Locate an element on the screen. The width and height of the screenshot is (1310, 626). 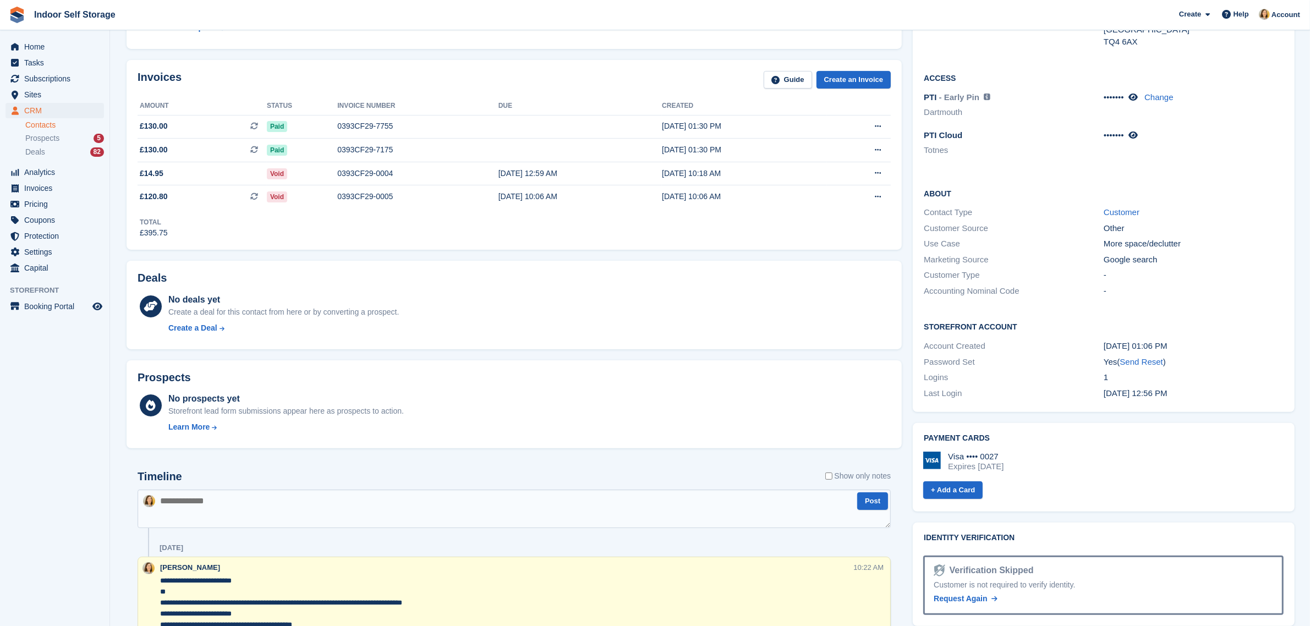
a: Preview store is located at coordinates (97, 307).